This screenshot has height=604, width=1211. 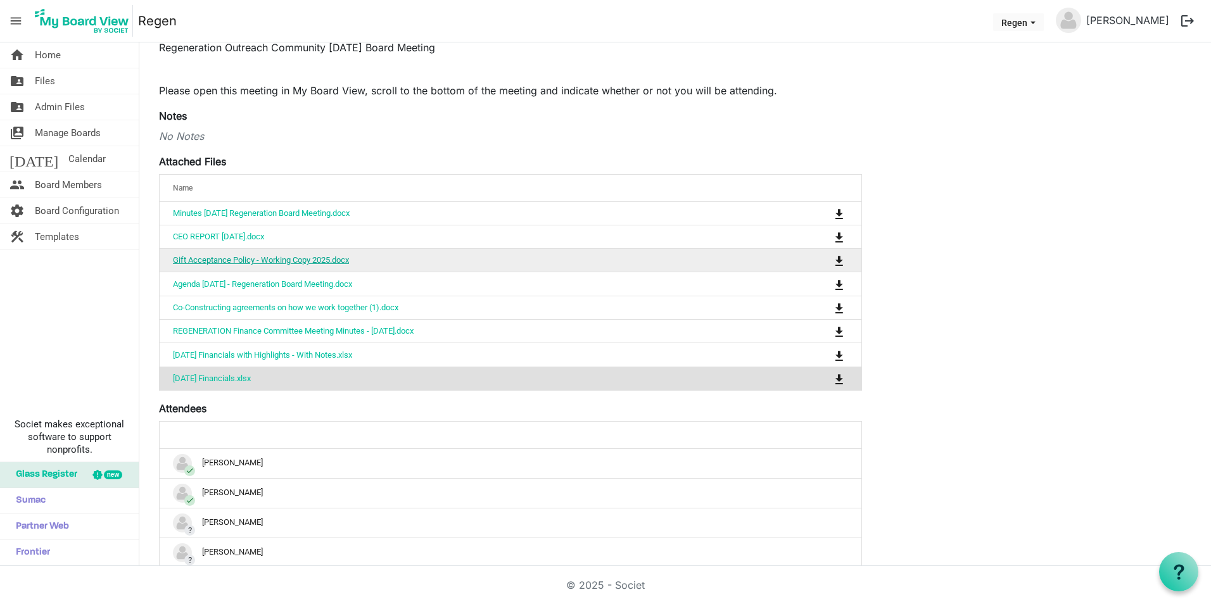 What do you see at coordinates (69, 437) in the screenshot?
I see `span: Societ makes exceptional software to support nonprofits.` at bounding box center [69, 437].